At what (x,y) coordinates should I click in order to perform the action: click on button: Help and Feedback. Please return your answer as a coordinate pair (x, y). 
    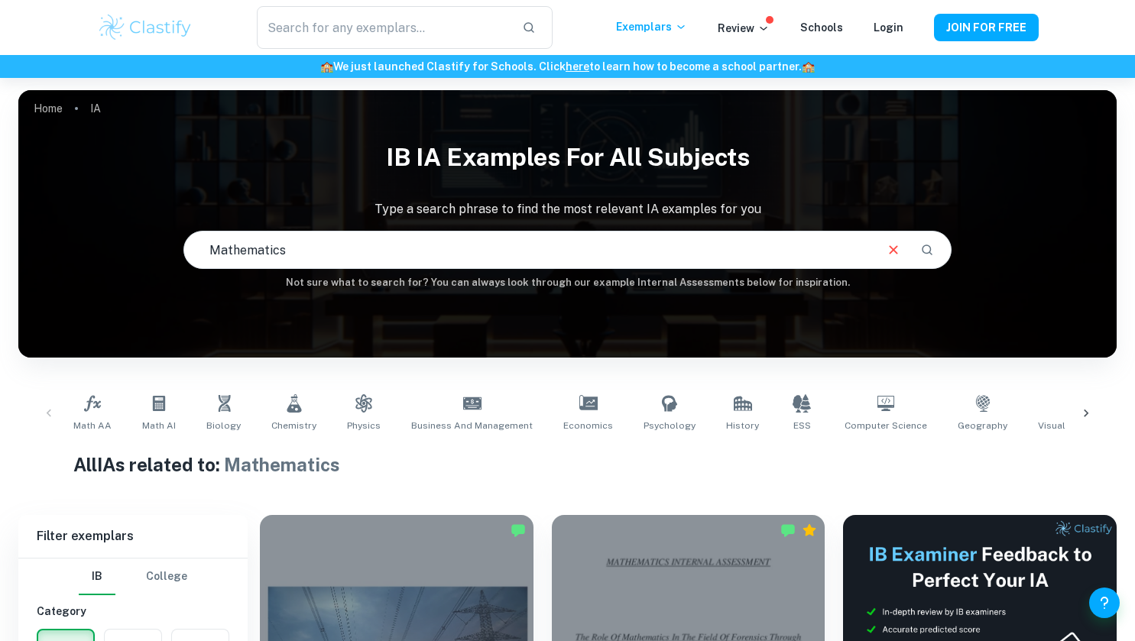
    Looking at the image, I should click on (1104, 603).